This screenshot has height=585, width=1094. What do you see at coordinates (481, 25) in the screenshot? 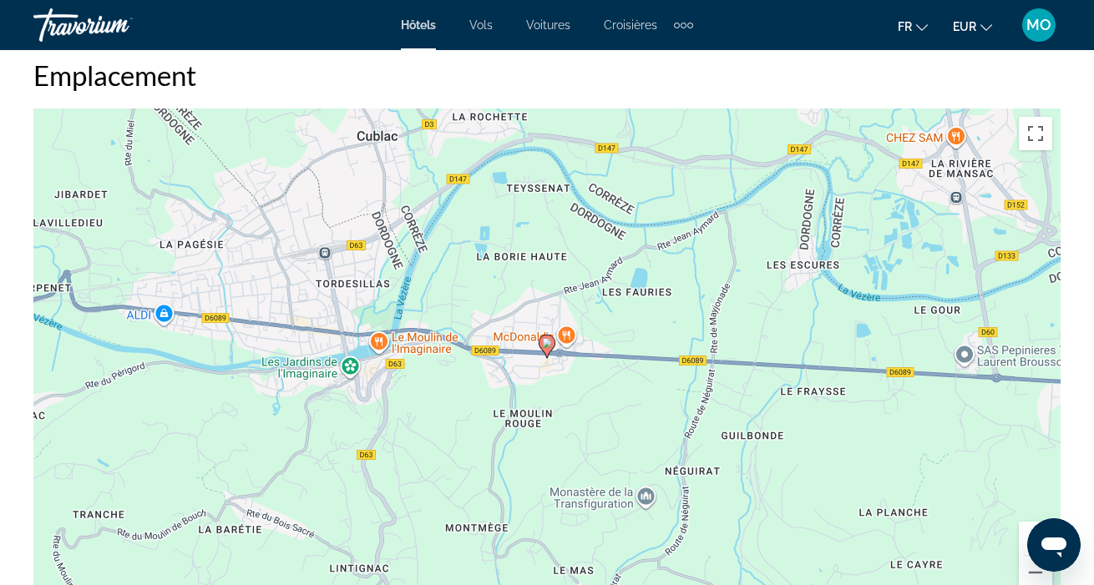
I see `span: Vols` at bounding box center [481, 25].